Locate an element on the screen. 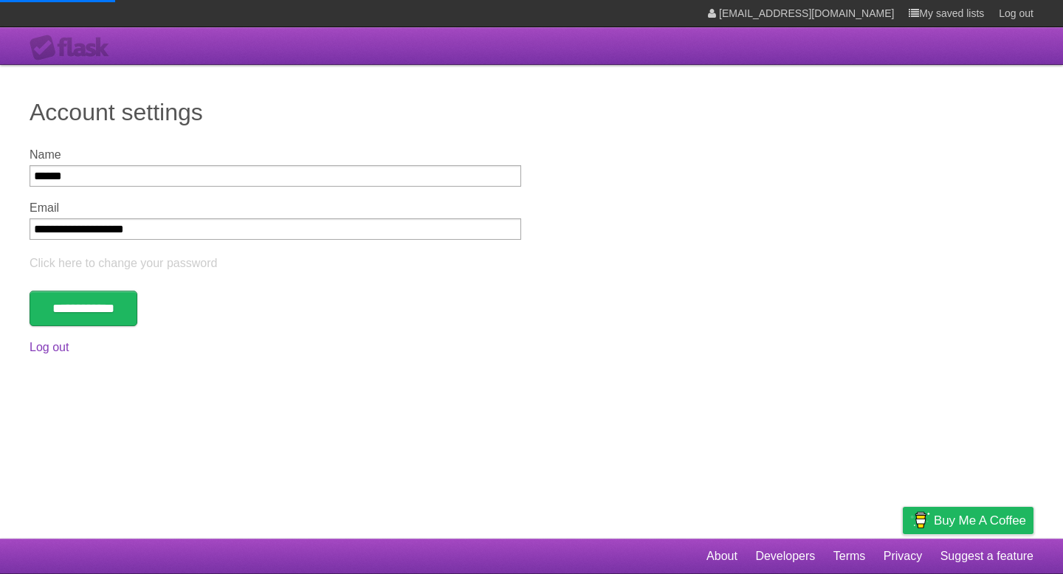 The height and width of the screenshot is (574, 1063). label: Email is located at coordinates (275, 208).